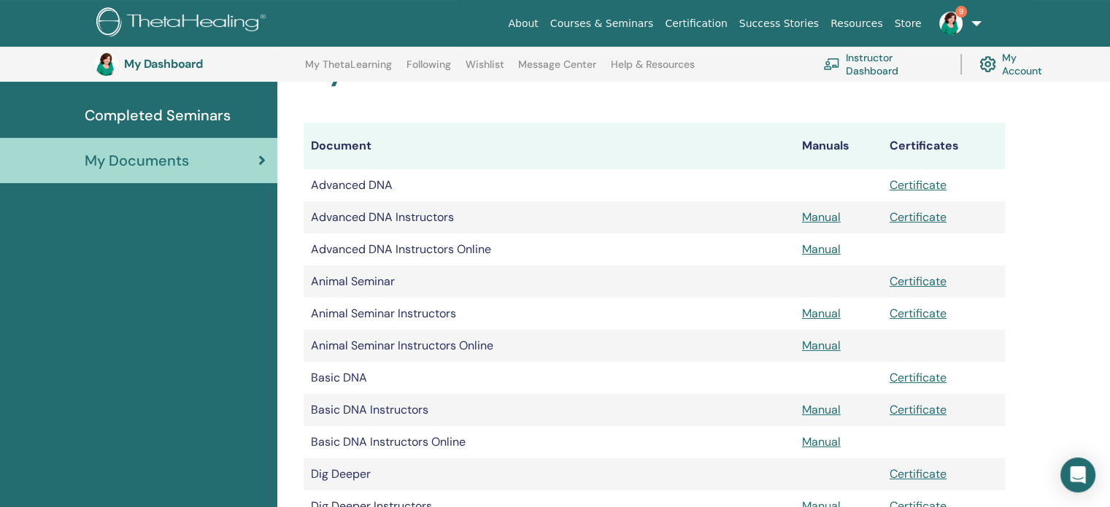 The width and height of the screenshot is (1110, 507). What do you see at coordinates (857, 23) in the screenshot?
I see `a: Resources` at bounding box center [857, 23].